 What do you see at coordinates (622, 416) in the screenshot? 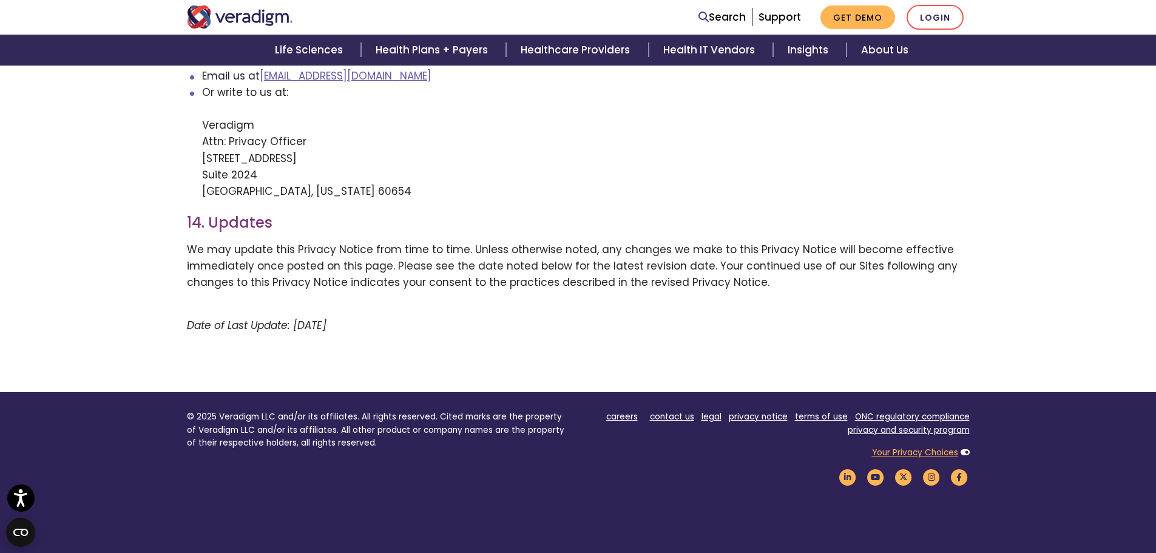
I see `a: careers` at bounding box center [622, 416].